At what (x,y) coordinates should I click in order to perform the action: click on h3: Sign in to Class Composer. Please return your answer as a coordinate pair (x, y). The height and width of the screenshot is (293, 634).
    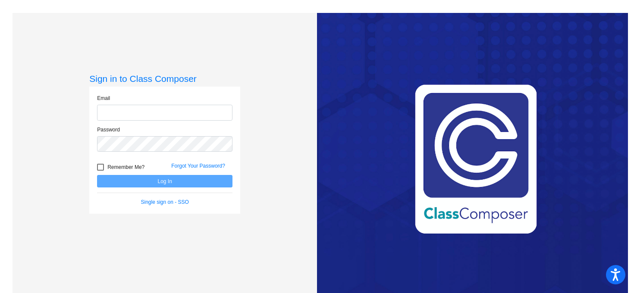
    Looking at the image, I should click on (165, 79).